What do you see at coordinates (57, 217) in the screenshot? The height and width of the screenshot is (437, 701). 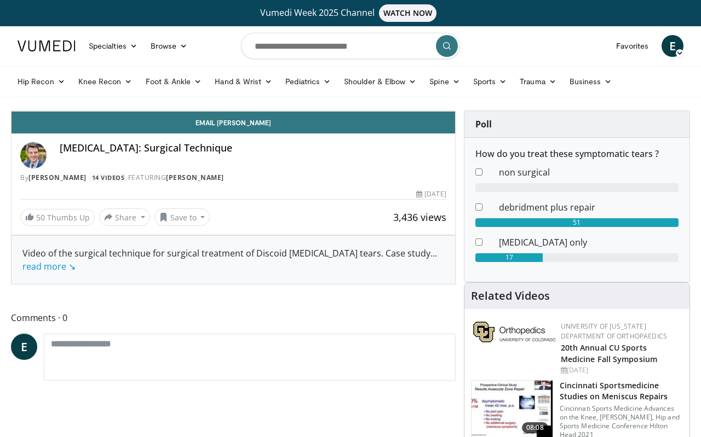 I see `a: 50 Thumbs Up` at bounding box center [57, 217].